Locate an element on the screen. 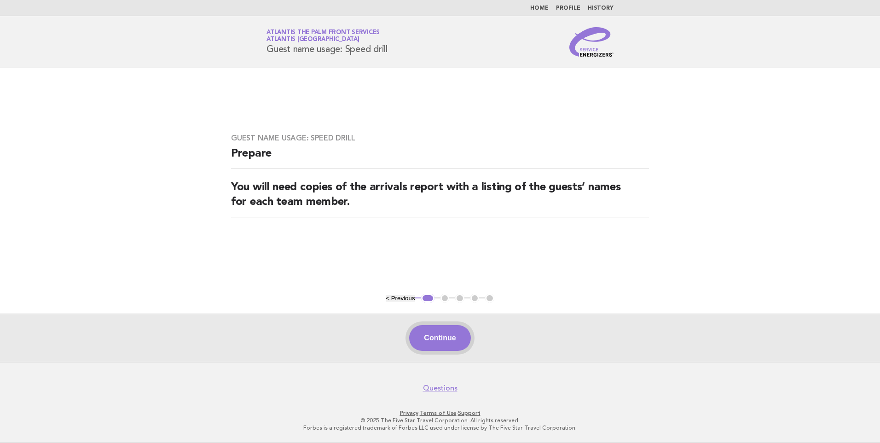  button: < Previous is located at coordinates (400, 298).